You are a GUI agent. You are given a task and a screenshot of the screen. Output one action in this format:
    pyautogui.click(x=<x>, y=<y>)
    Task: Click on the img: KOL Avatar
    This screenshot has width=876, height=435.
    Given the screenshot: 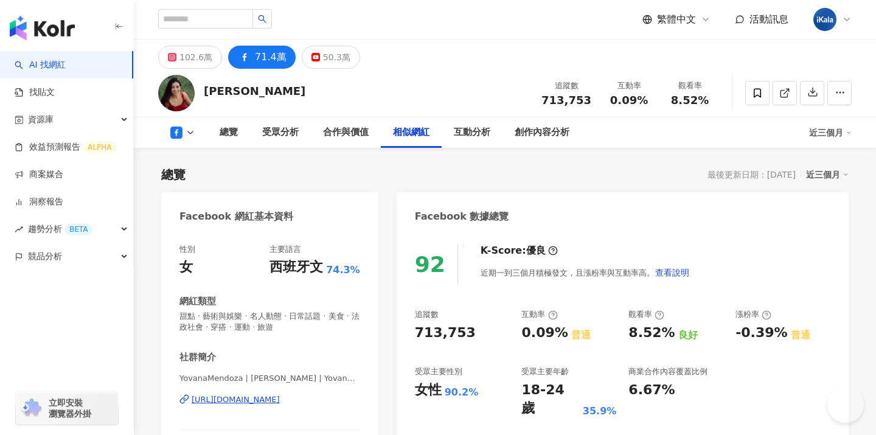 What is the action you would take?
    pyautogui.click(x=176, y=93)
    